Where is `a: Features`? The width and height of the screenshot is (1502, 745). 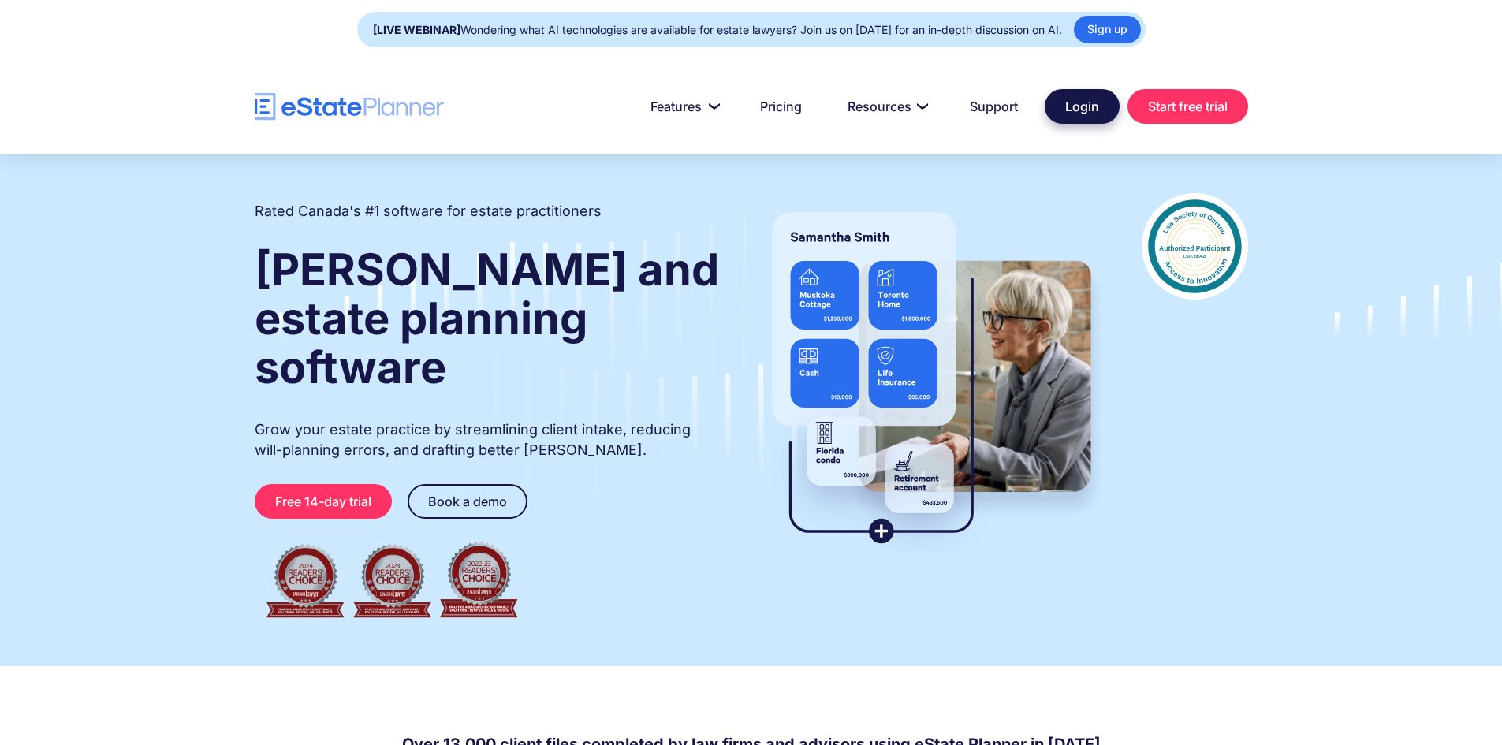
a: Features is located at coordinates (682, 106).